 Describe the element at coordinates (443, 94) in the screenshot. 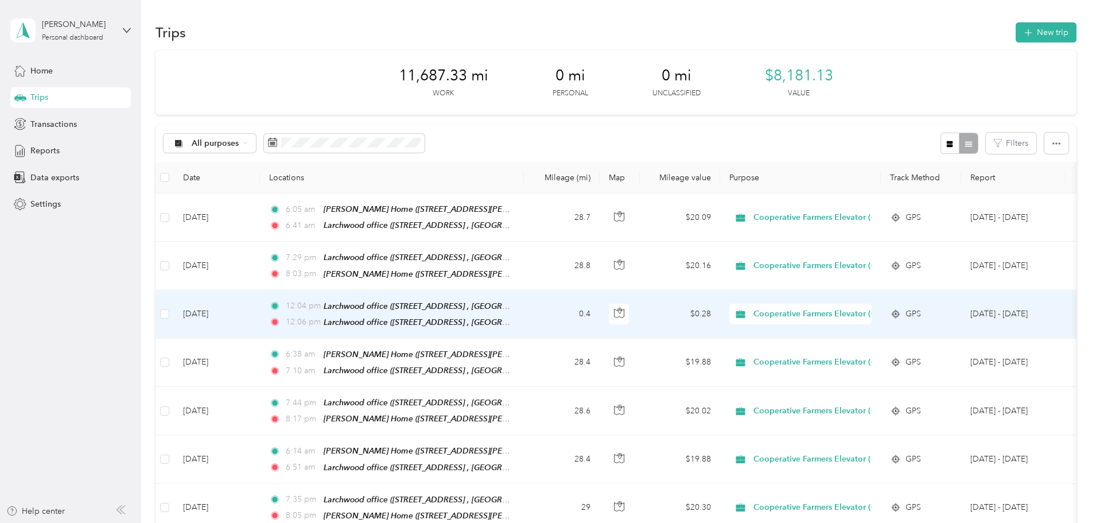

I see `p: Work` at that location.